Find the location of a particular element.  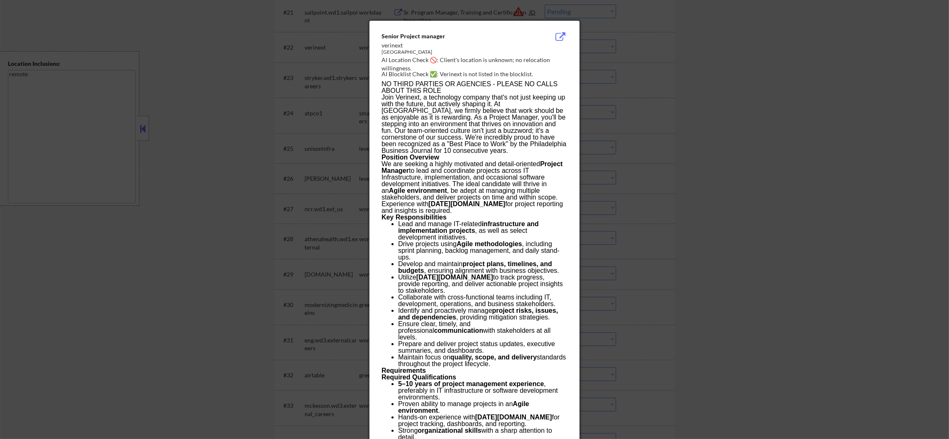

strong: project plans, timelines, and budgets is located at coordinates (475, 267).